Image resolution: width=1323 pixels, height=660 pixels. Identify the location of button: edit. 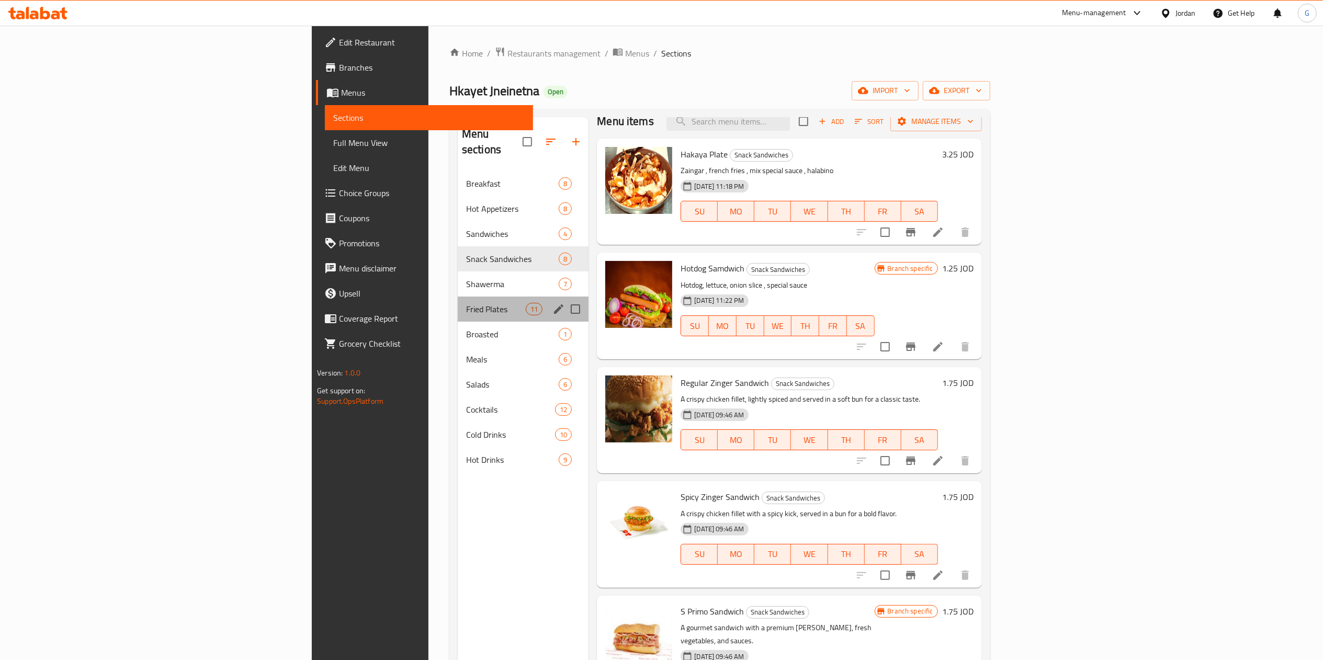
(559, 309).